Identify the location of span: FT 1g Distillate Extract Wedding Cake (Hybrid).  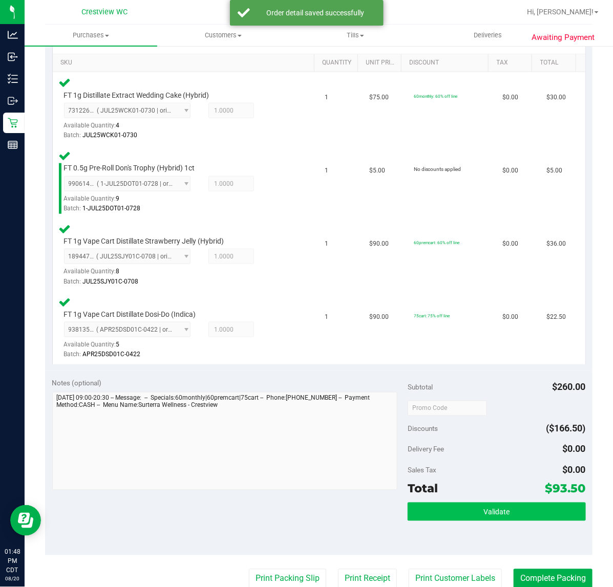
(137, 95).